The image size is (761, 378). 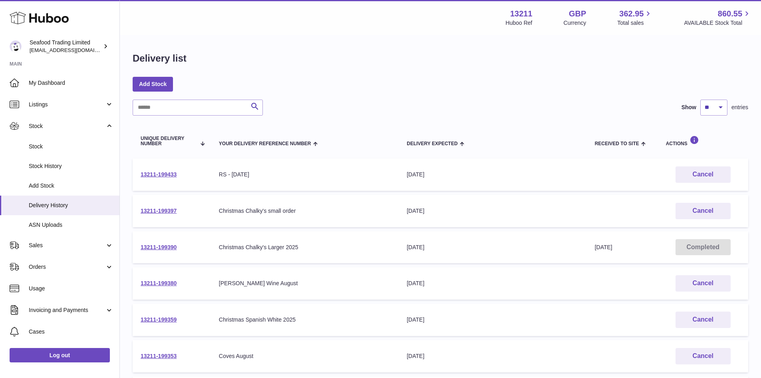 What do you see at coordinates (718, 23) in the screenshot?
I see `span: AVAILABLE Stock Total` at bounding box center [718, 23].